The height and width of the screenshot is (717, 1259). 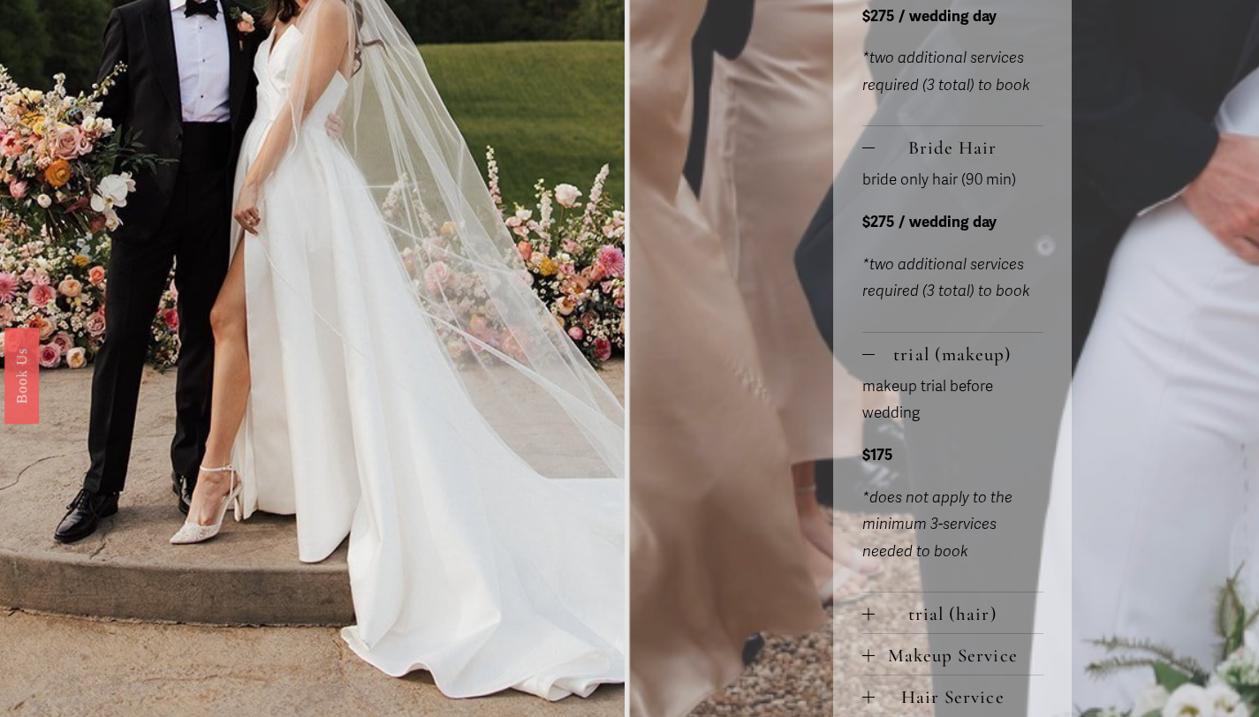 What do you see at coordinates (937, 525) in the screenshot?
I see `em: *does not apply to the minimum 3-services needed to book` at bounding box center [937, 525].